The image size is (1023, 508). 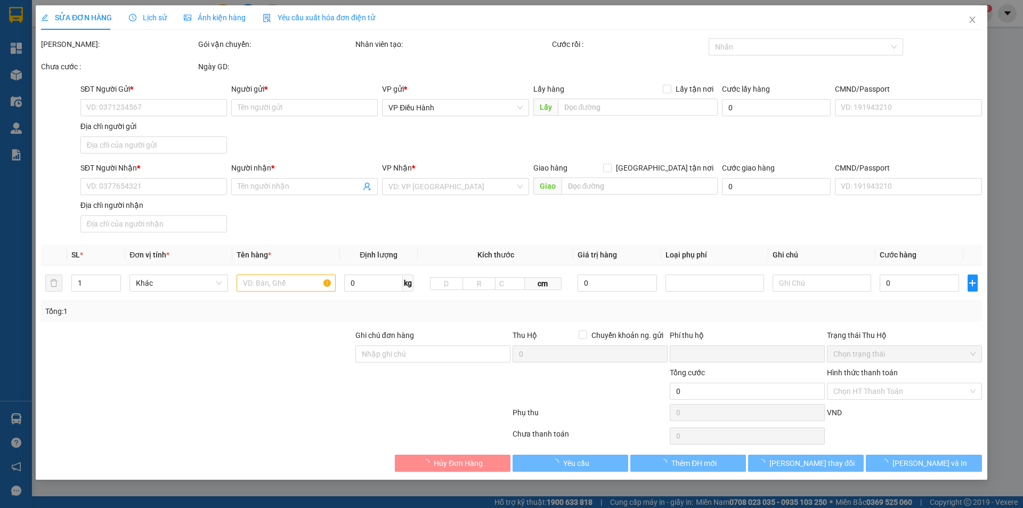 What do you see at coordinates (456, 89) in the screenshot?
I see `div: VP gửi` at bounding box center [456, 89].